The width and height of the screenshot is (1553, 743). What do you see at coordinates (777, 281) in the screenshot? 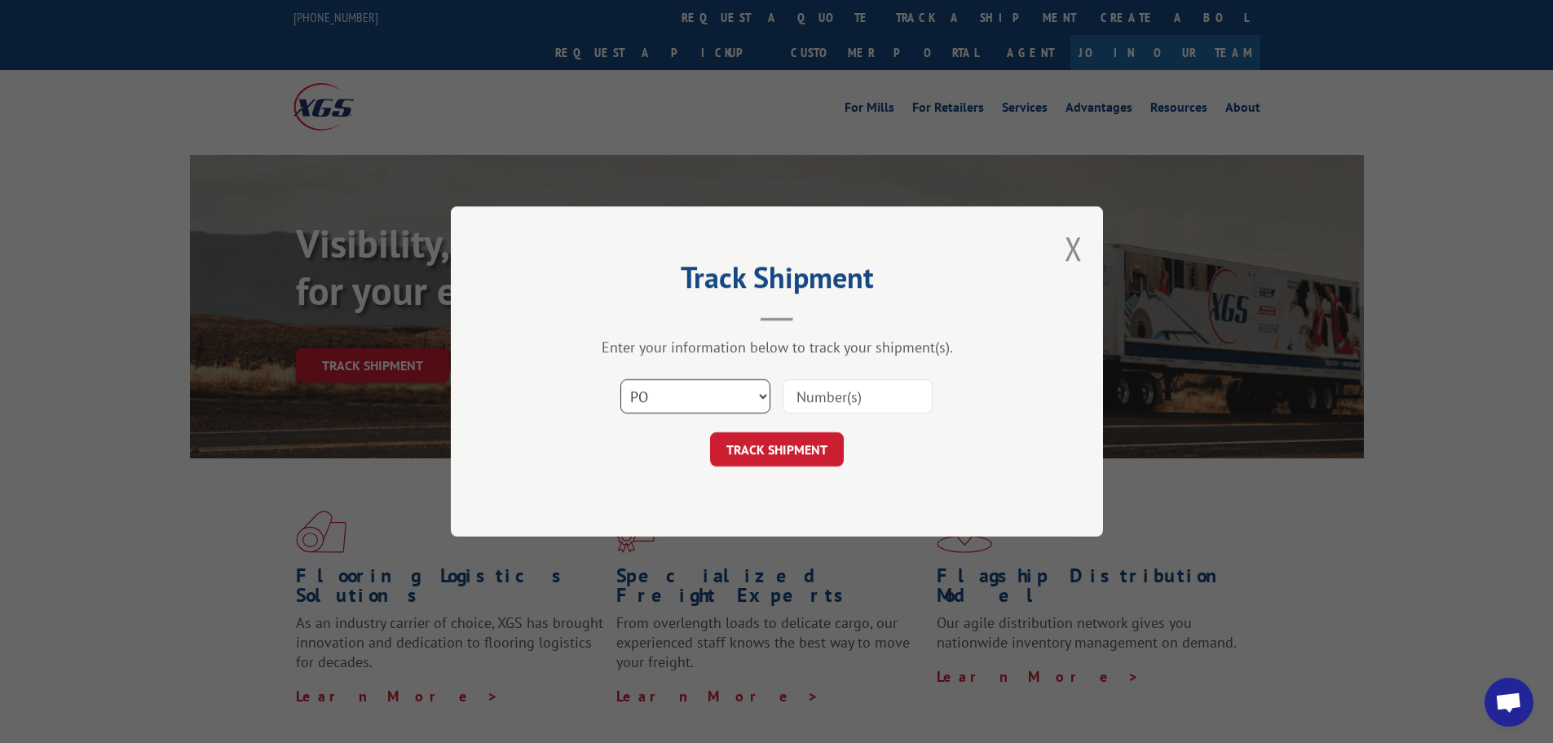
I see `h2: Track Shipment` at bounding box center [777, 281].